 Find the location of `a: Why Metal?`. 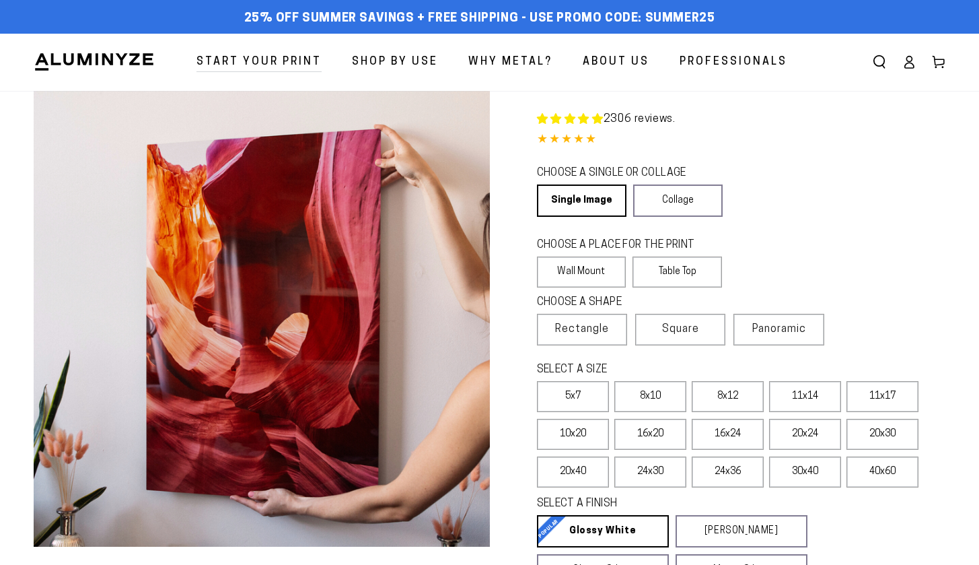

a: Why Metal? is located at coordinates (510, 62).